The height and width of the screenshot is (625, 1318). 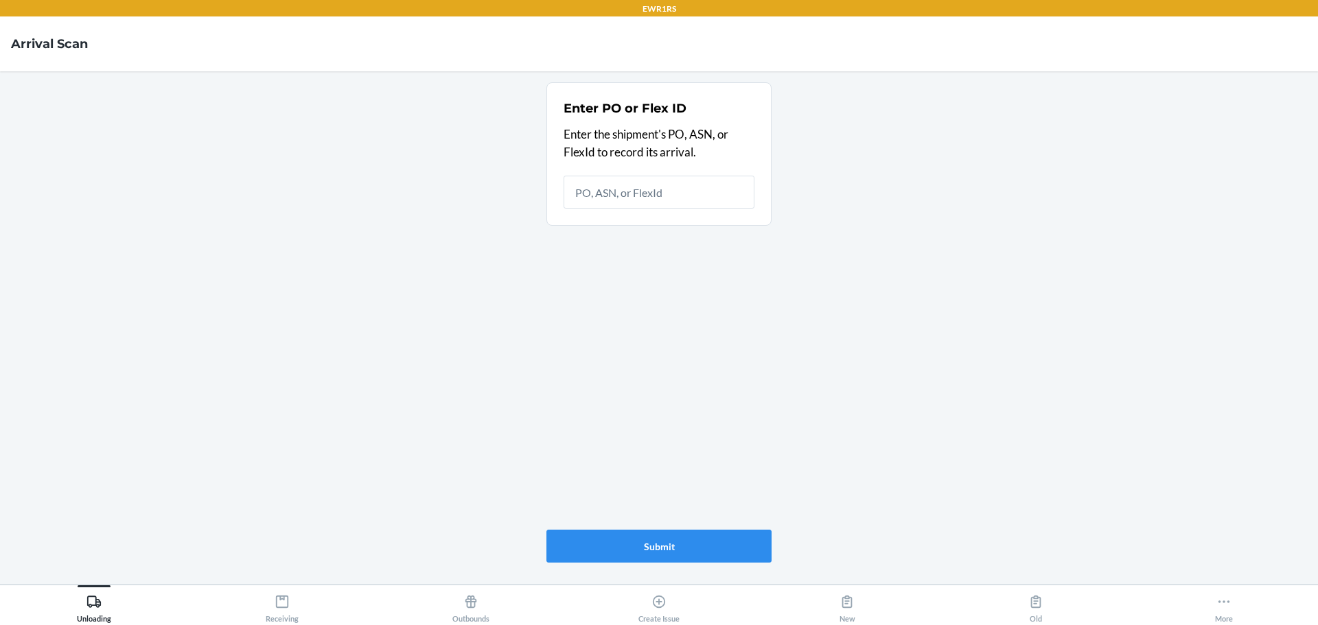 What do you see at coordinates (847, 606) in the screenshot?
I see `div: New` at bounding box center [847, 606].